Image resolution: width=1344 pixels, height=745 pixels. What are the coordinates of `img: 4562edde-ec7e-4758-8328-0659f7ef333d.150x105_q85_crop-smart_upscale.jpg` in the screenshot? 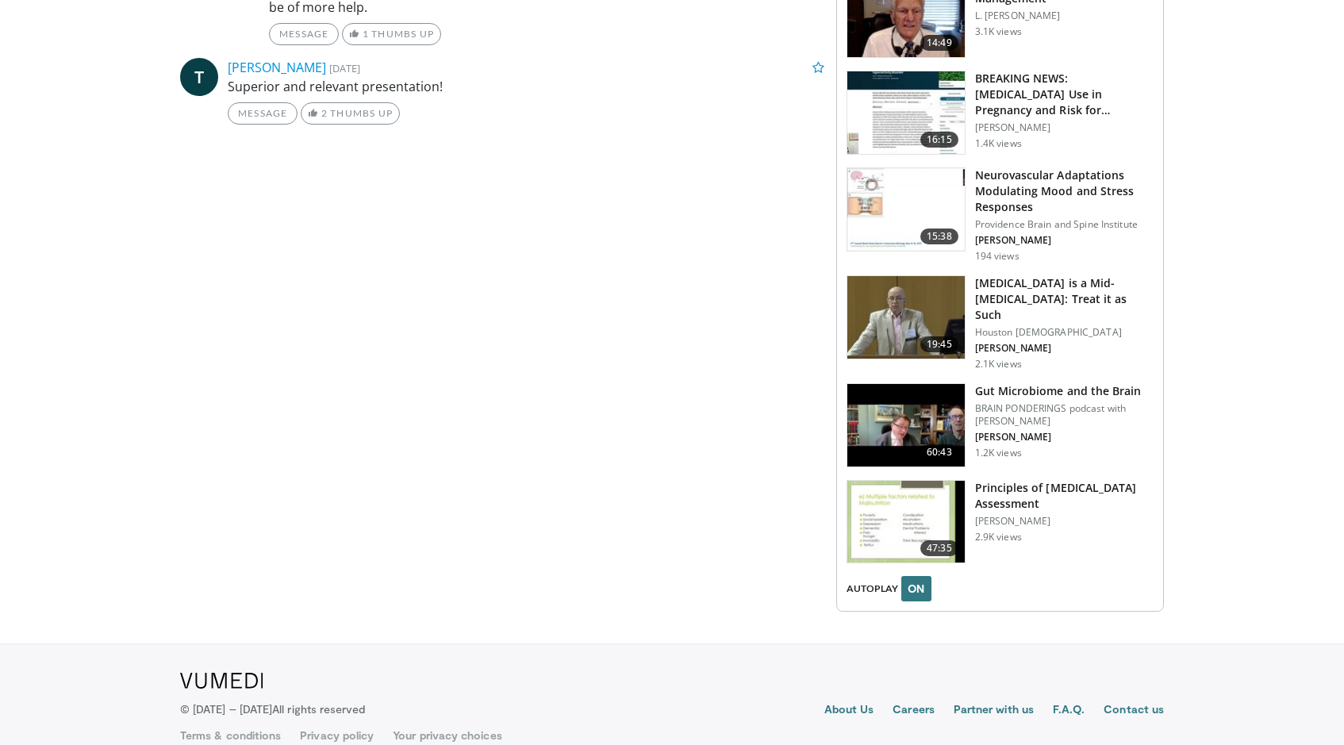 It's located at (906, 210).